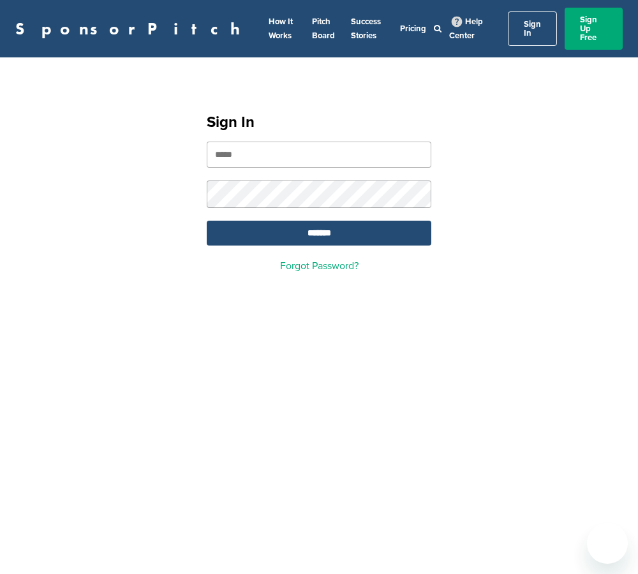  I want to click on a: Help Center, so click(466, 29).